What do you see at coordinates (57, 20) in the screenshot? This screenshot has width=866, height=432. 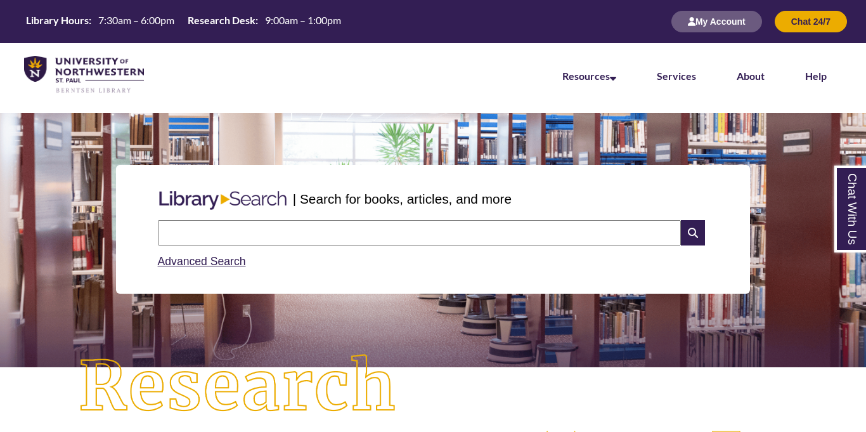 I see `th: Library Hours:` at bounding box center [57, 20].